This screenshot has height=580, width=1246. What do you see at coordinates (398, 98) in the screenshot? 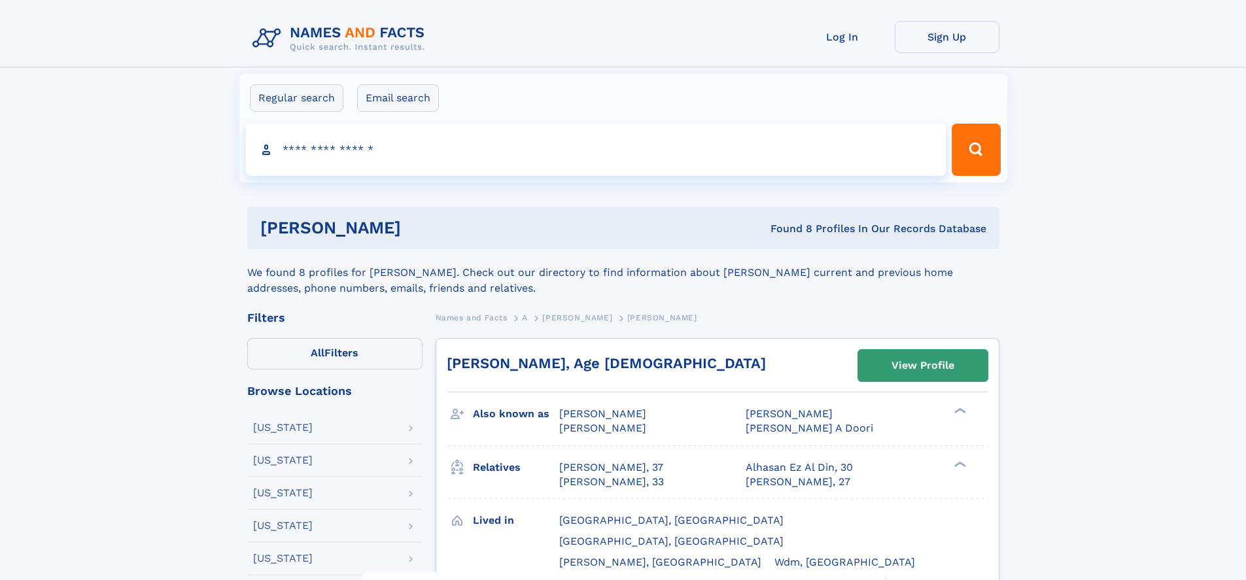
I see `label: Email search` at bounding box center [398, 98].